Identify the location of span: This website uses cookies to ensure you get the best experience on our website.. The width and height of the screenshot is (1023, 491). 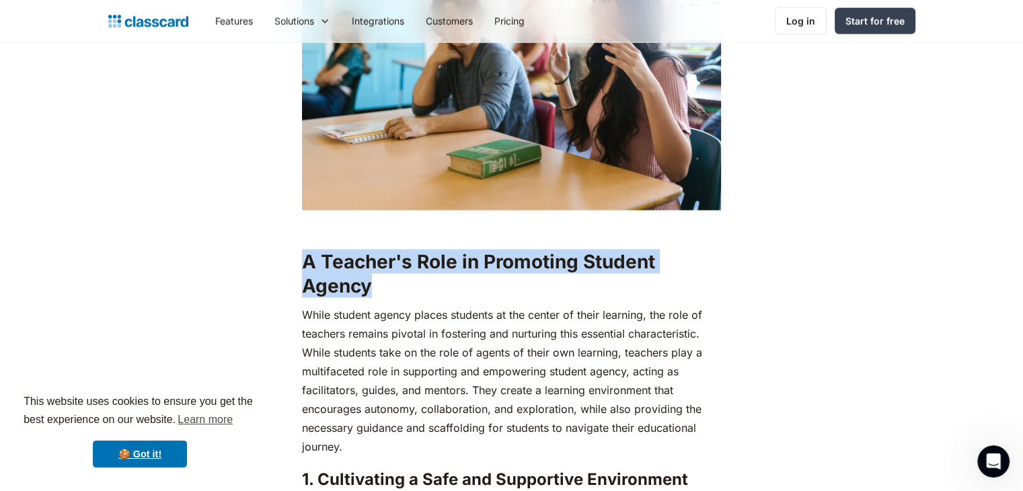
(140, 412).